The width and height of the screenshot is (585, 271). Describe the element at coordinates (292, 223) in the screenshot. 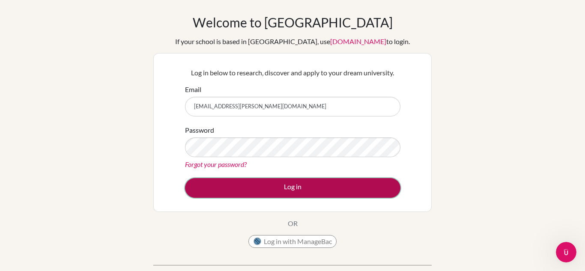

I see `p: OR` at that location.